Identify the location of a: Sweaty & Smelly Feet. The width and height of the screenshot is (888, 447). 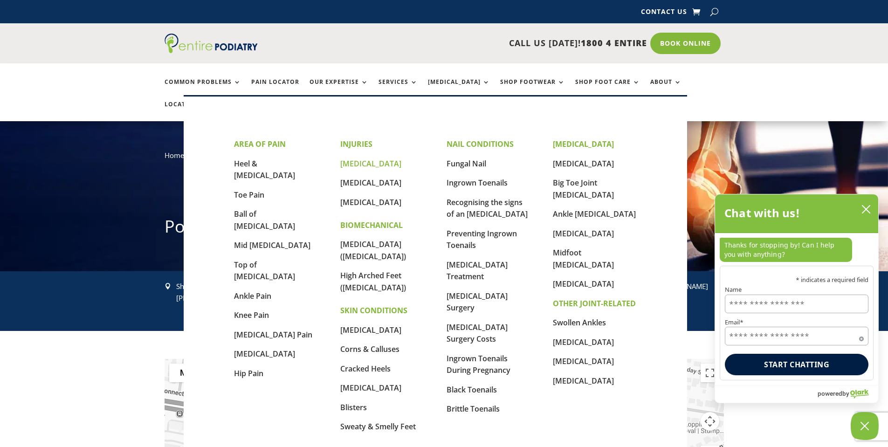
(378, 427).